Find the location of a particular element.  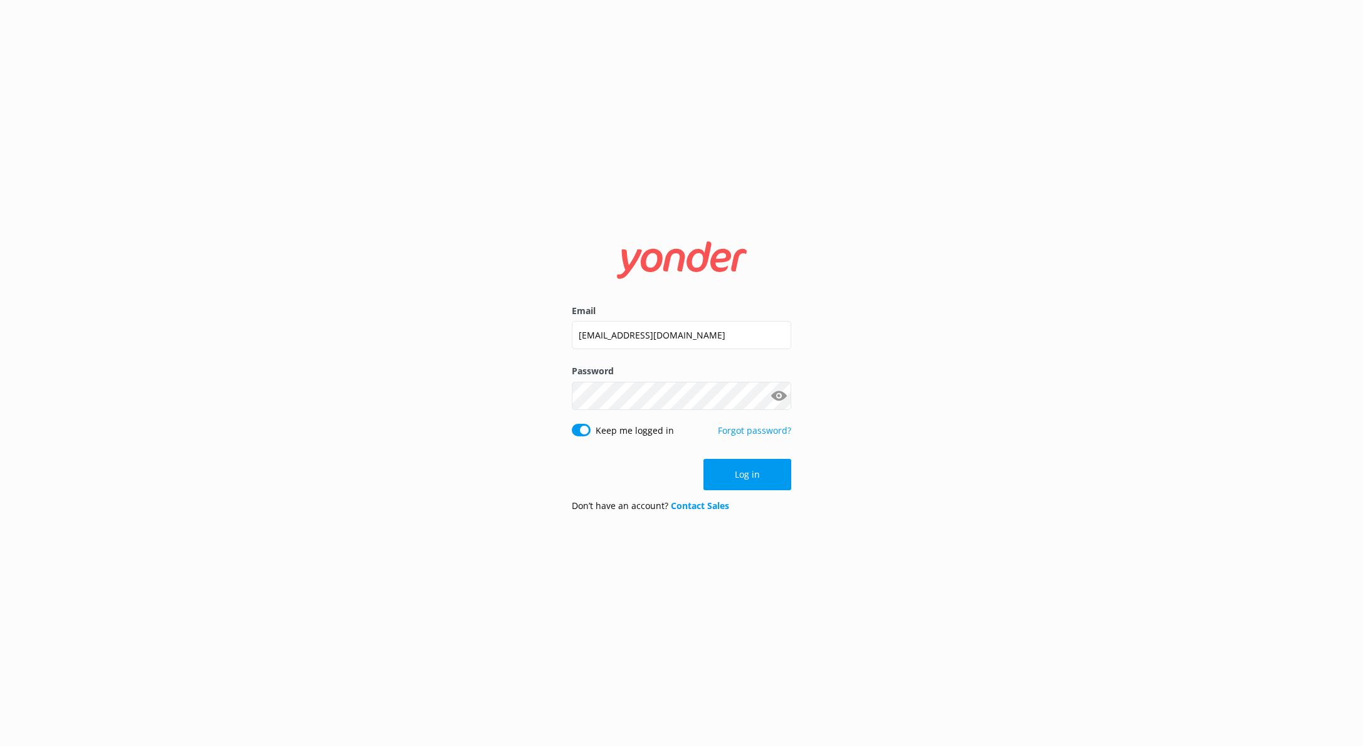

label: Password is located at coordinates (682, 371).